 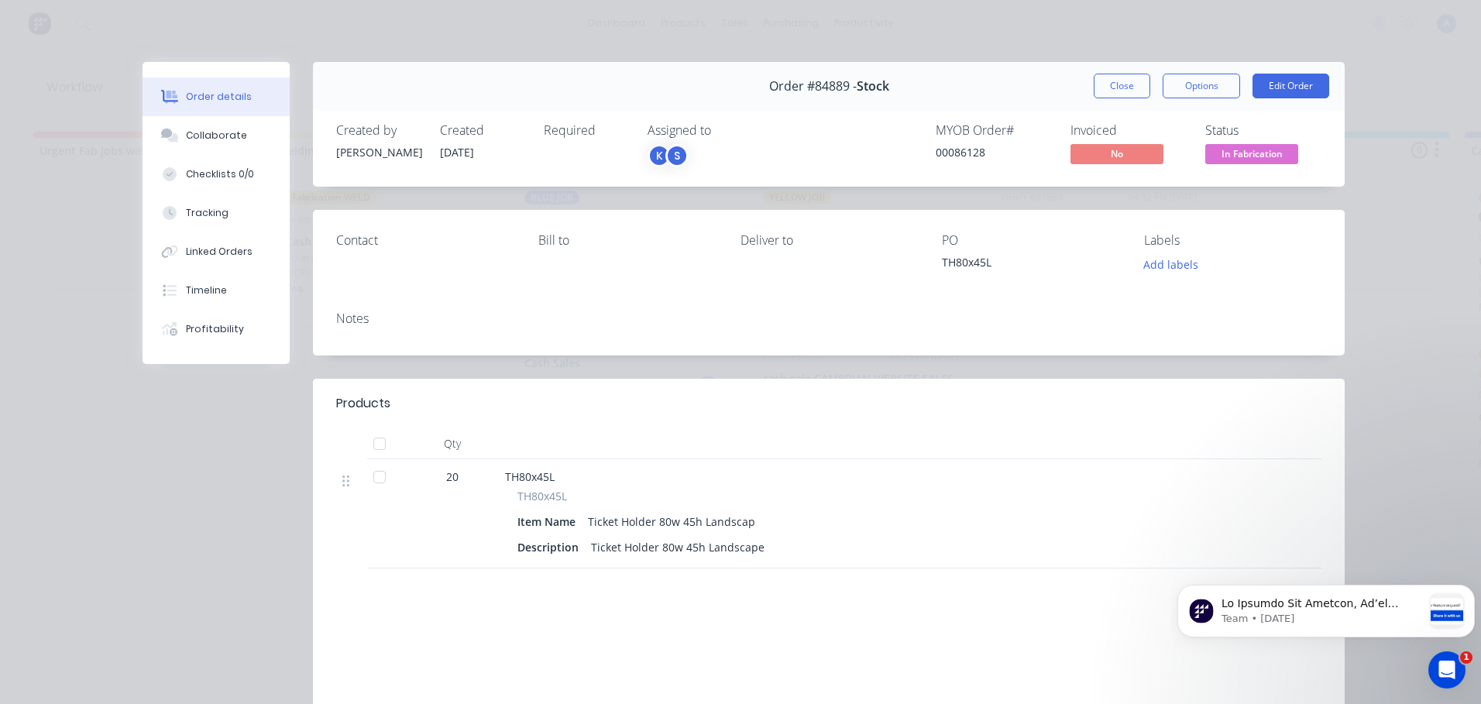 I want to click on button: Close, so click(x=1122, y=86).